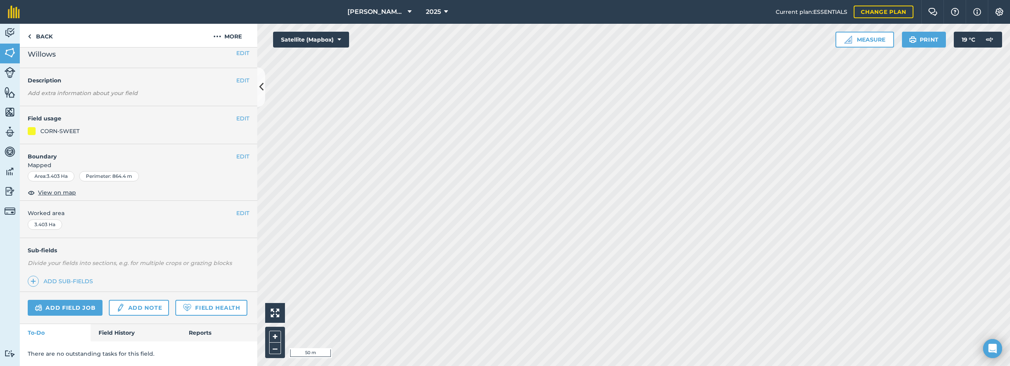 This screenshot has width=1010, height=366. I want to click on a: To-Do, so click(55, 332).